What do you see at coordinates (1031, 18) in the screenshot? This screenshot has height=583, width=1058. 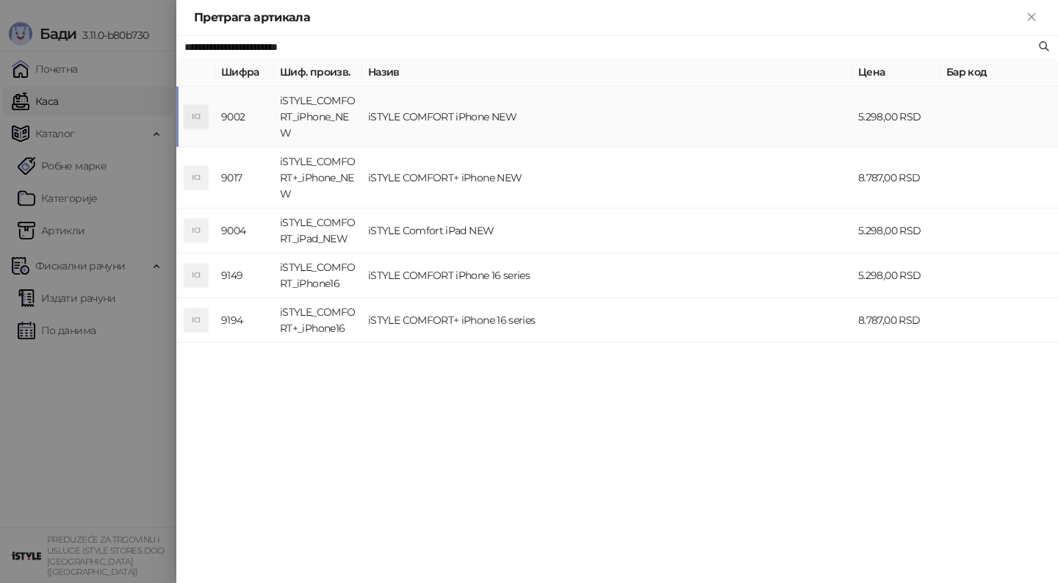 I see `button: Close` at bounding box center [1031, 18].